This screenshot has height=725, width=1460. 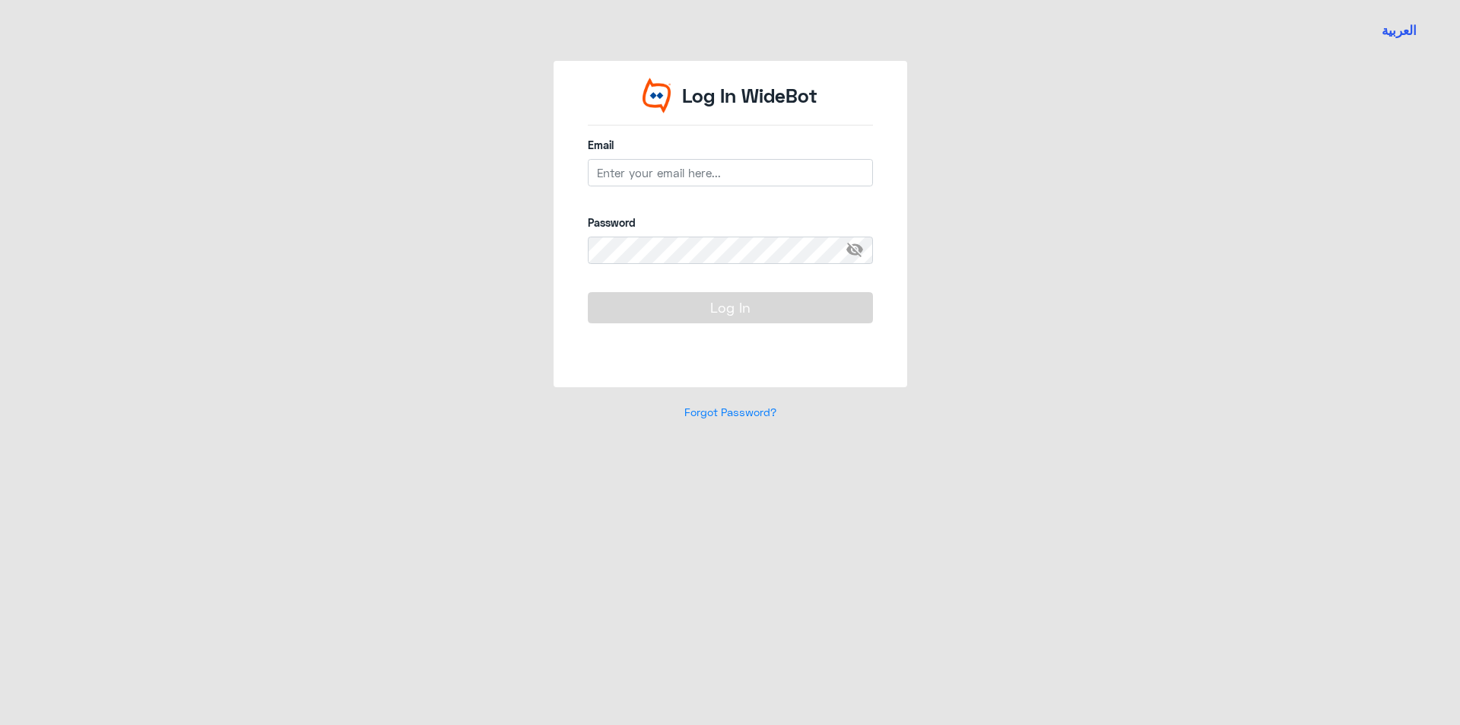 What do you see at coordinates (730, 144) in the screenshot?
I see `label: Email` at bounding box center [730, 144].